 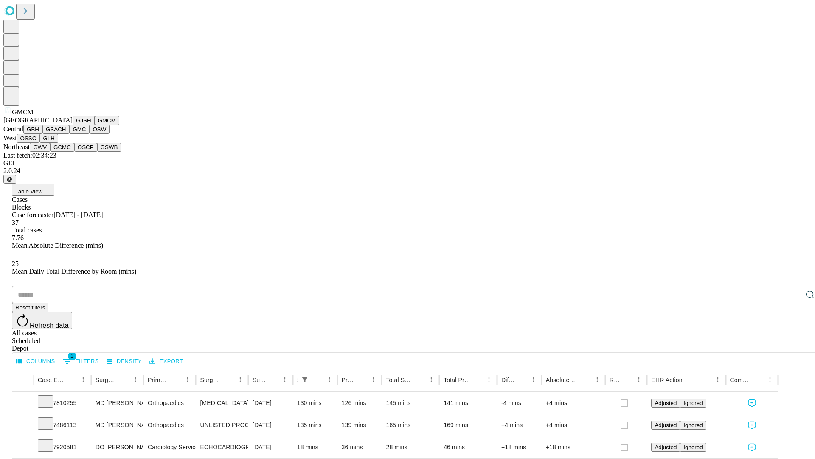 What do you see at coordinates (86, 147) in the screenshot?
I see `button: OSCP` at bounding box center [86, 147].